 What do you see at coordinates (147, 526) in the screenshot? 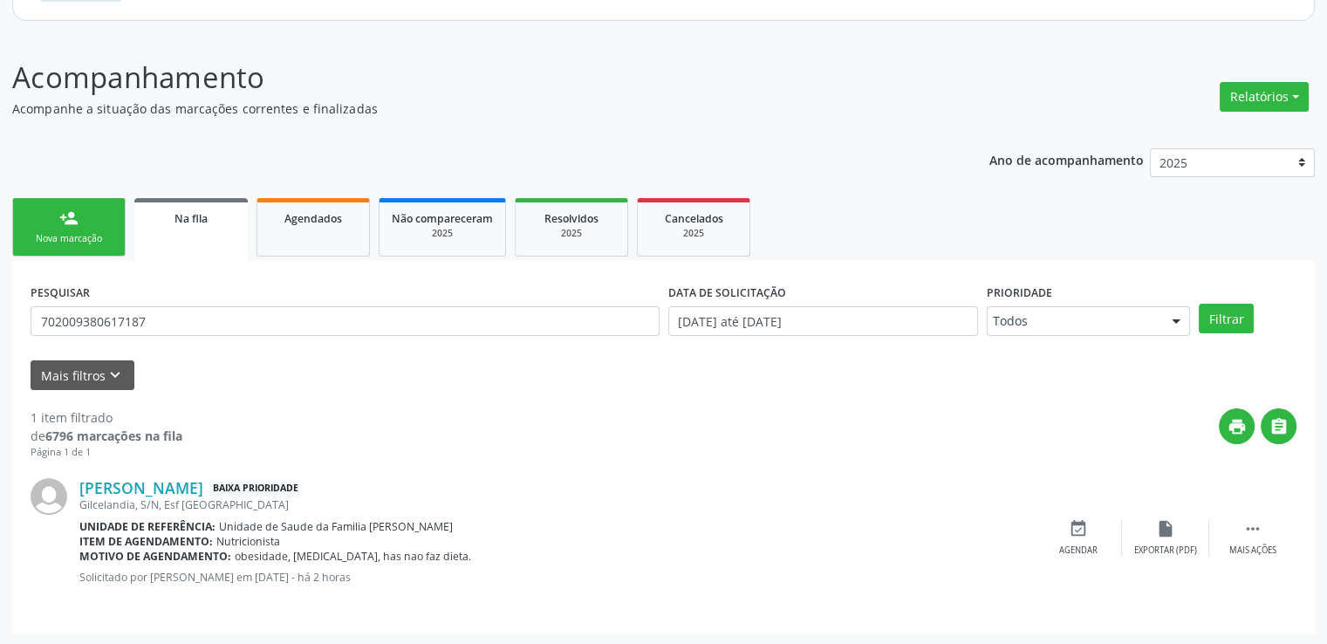
I see `b: Unidade de referência:` at bounding box center [147, 526].